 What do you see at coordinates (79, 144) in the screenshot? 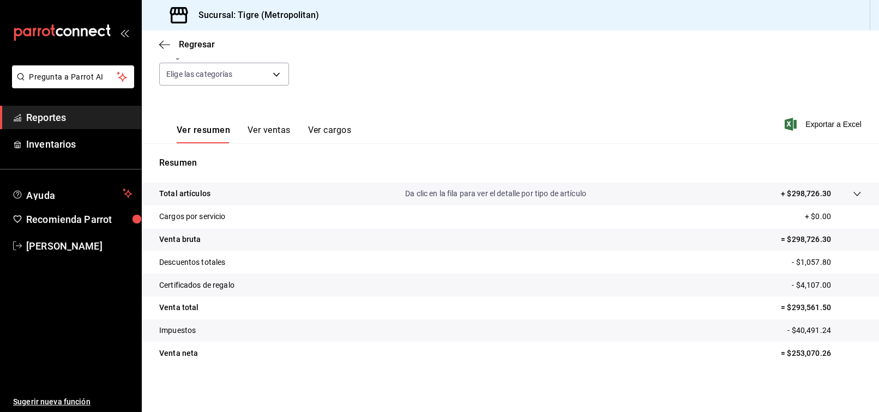
I see `span: Inventarios` at bounding box center [79, 144].